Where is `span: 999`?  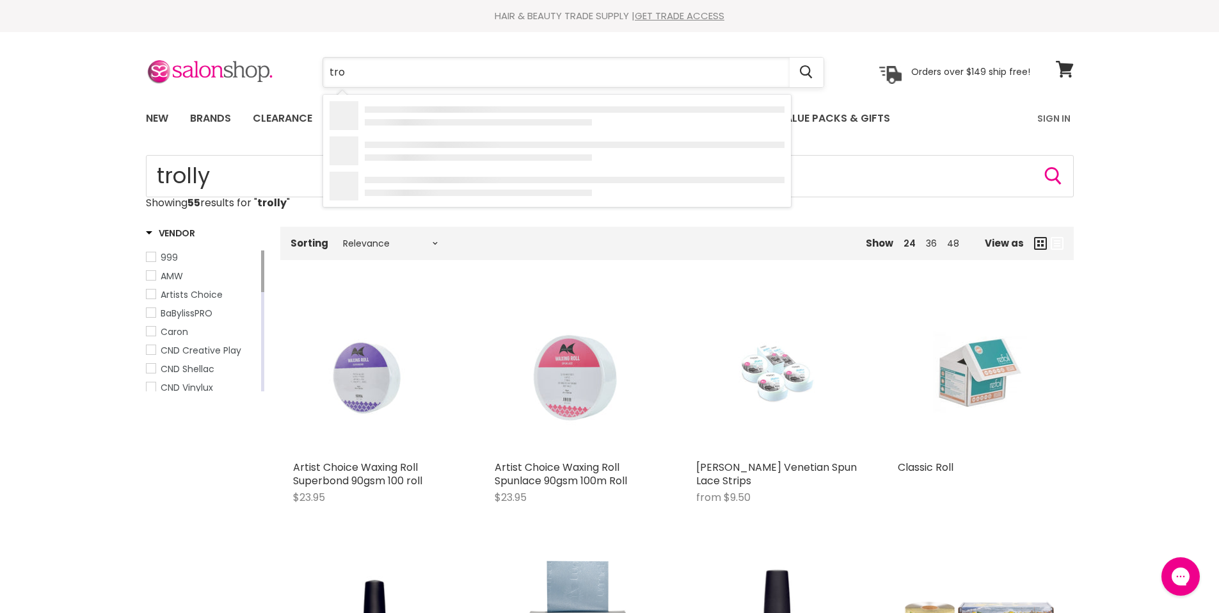 span: 999 is located at coordinates (169, 257).